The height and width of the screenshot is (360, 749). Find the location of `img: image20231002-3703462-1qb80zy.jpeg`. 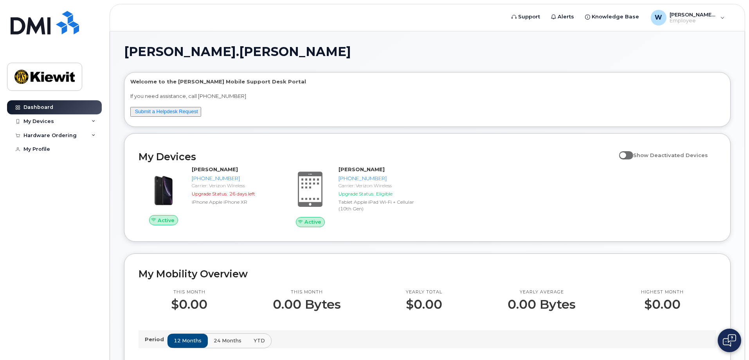

img: image20231002-3703462-1qb80zy.jpeg is located at coordinates (164, 188).